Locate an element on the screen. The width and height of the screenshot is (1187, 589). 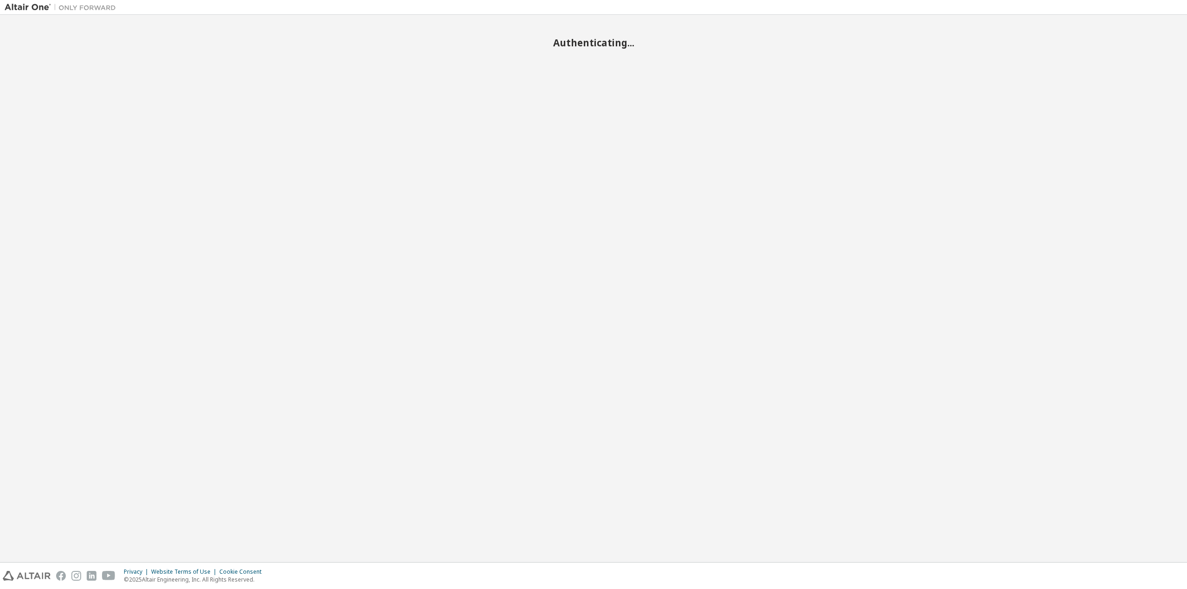
p: © 2025 Altair Engineering, Inc. All Rights Reserved. is located at coordinates (195, 579).